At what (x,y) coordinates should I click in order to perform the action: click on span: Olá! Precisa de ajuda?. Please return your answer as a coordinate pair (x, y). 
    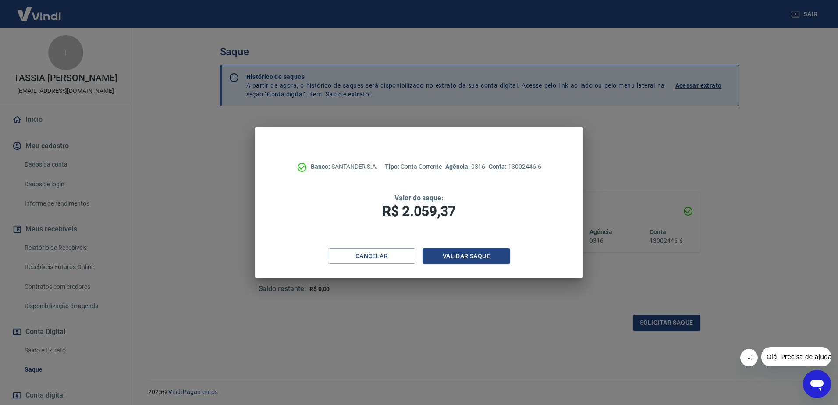
    Looking at the image, I should click on (39, 10).